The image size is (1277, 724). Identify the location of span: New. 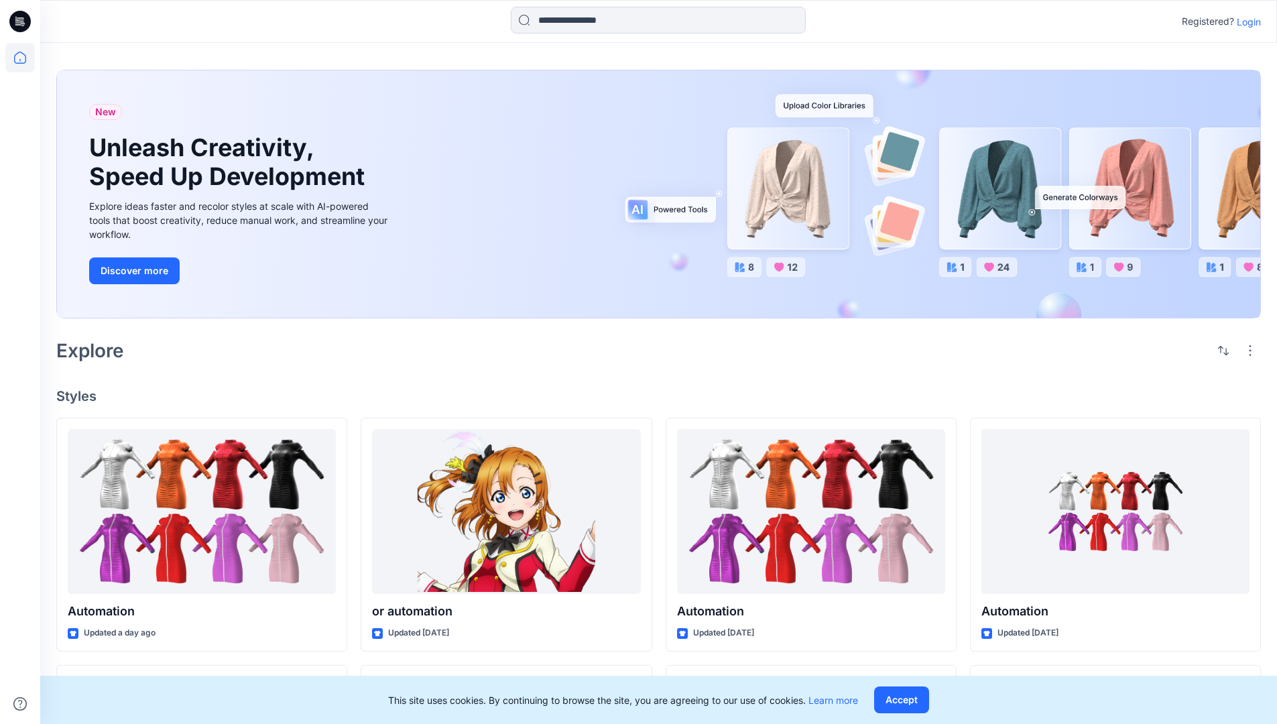
(105, 112).